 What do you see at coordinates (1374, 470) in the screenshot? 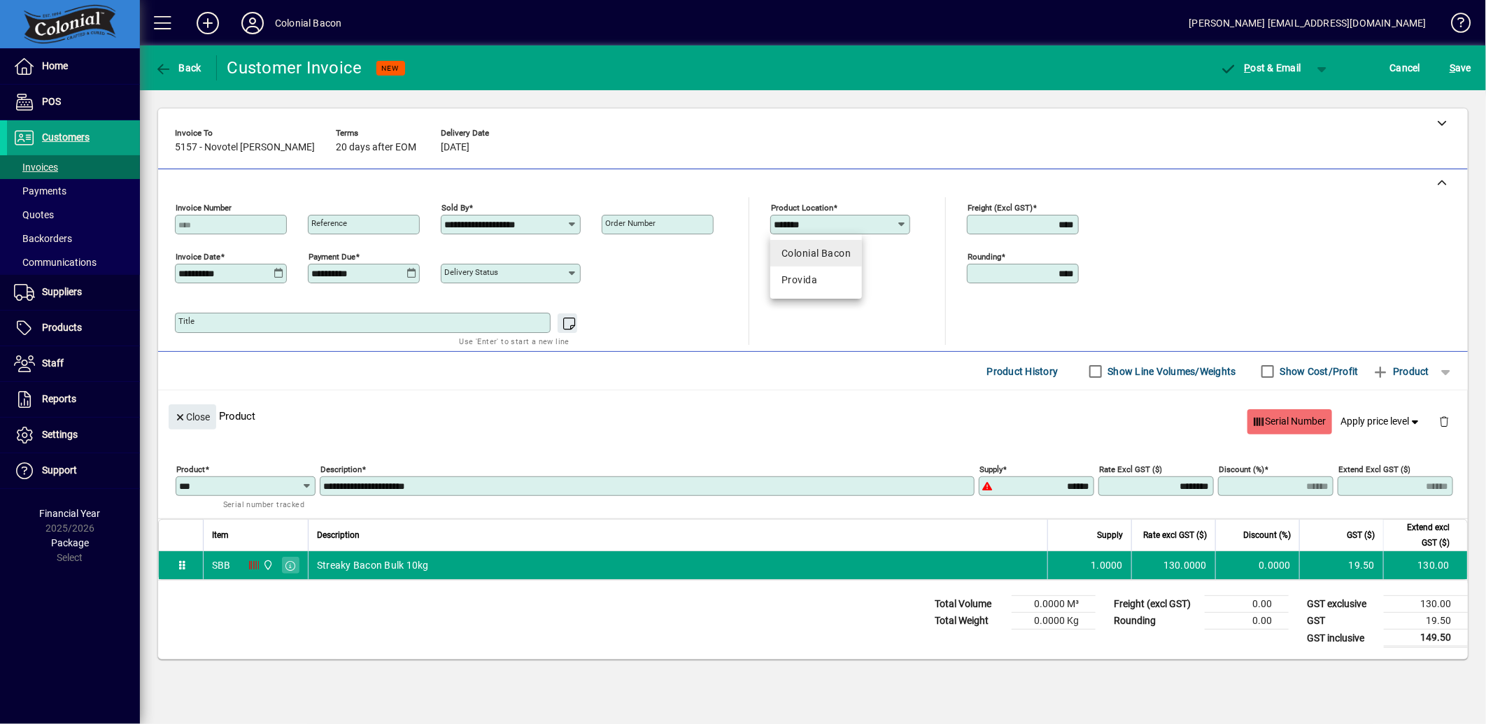
I see `mat-label: Extend excl GST ($)` at bounding box center [1374, 470].